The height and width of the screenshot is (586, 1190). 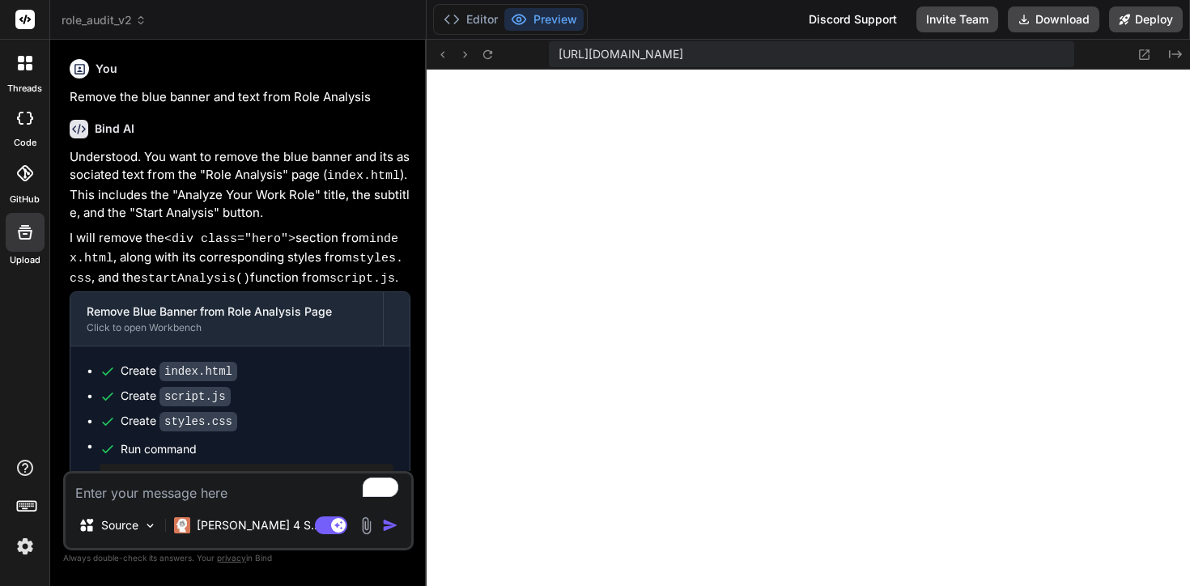 What do you see at coordinates (227, 328) in the screenshot?
I see `div: Click to open Workbench` at bounding box center [227, 328].